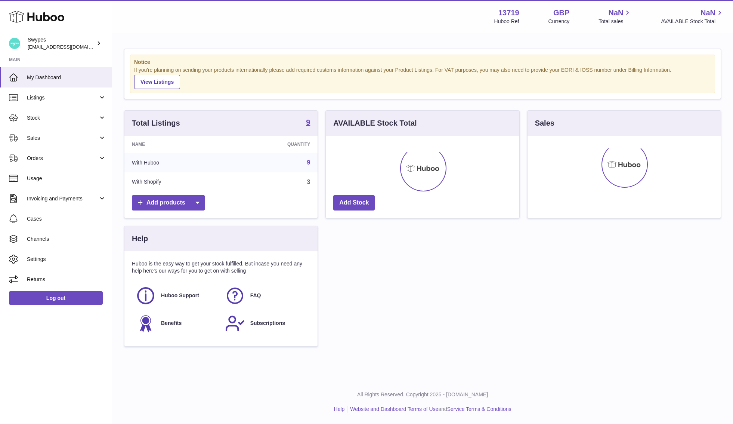 The image size is (733, 424). Describe the element at coordinates (62, 158) in the screenshot. I see `span: Orders` at that location.